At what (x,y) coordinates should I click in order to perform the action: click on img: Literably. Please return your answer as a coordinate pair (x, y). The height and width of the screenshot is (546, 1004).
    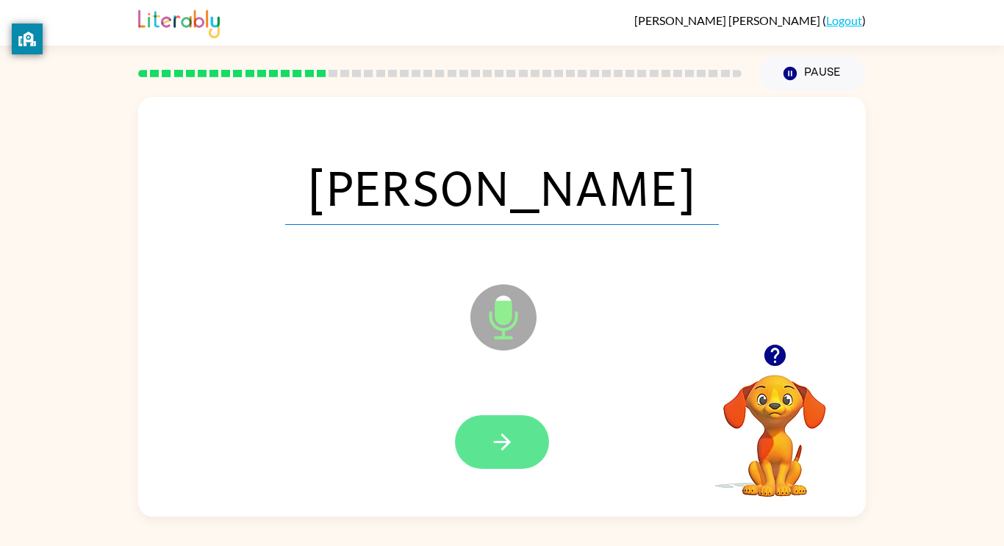
    Looking at the image, I should click on (179, 22).